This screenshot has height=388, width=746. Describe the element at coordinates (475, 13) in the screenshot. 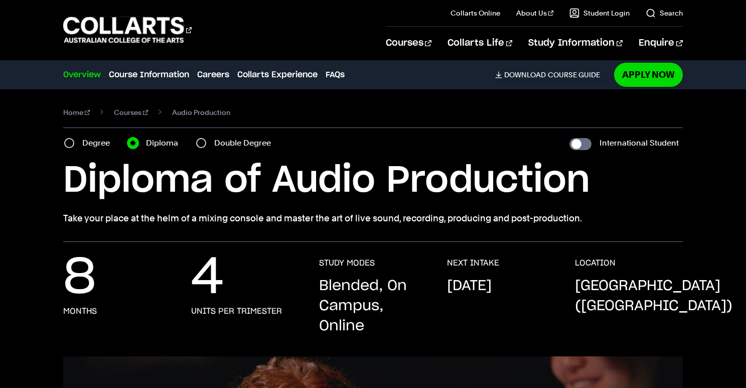

I see `a: Collarts Online` at that location.